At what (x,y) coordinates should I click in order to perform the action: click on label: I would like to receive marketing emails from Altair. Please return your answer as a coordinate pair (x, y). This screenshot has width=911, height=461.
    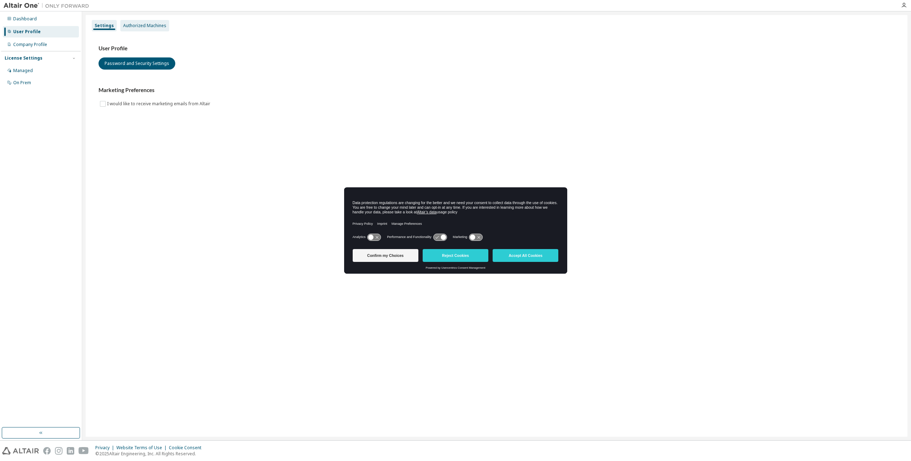
    Looking at the image, I should click on (159, 104).